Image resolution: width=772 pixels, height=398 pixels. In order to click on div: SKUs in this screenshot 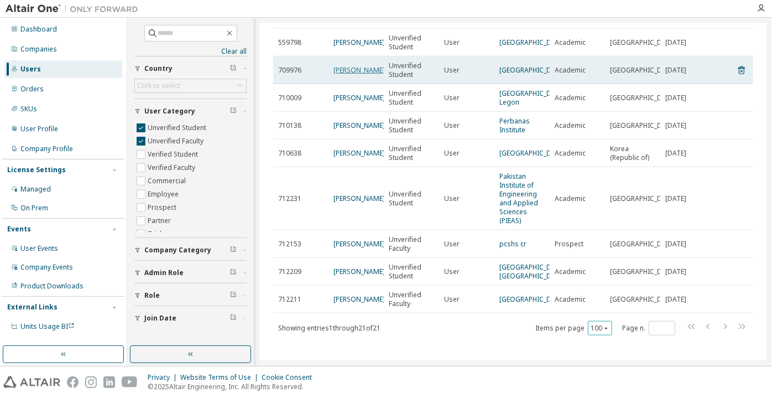, I will do `click(29, 109)`.